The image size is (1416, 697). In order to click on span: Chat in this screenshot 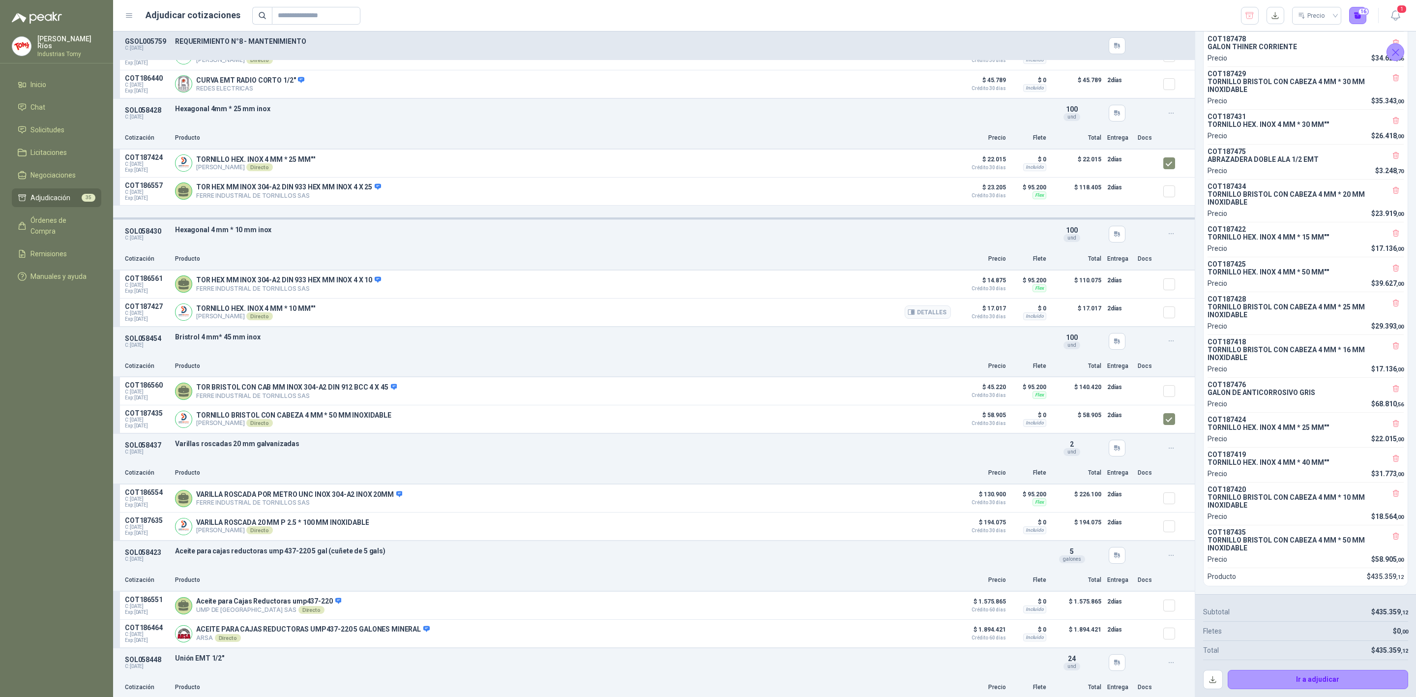, I will do `click(38, 107)`.